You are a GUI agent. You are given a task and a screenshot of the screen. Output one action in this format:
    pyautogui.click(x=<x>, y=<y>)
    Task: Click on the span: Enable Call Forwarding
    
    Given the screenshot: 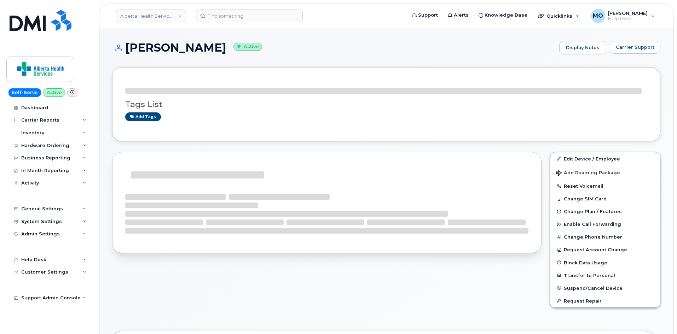 What is the action you would take?
    pyautogui.click(x=592, y=224)
    